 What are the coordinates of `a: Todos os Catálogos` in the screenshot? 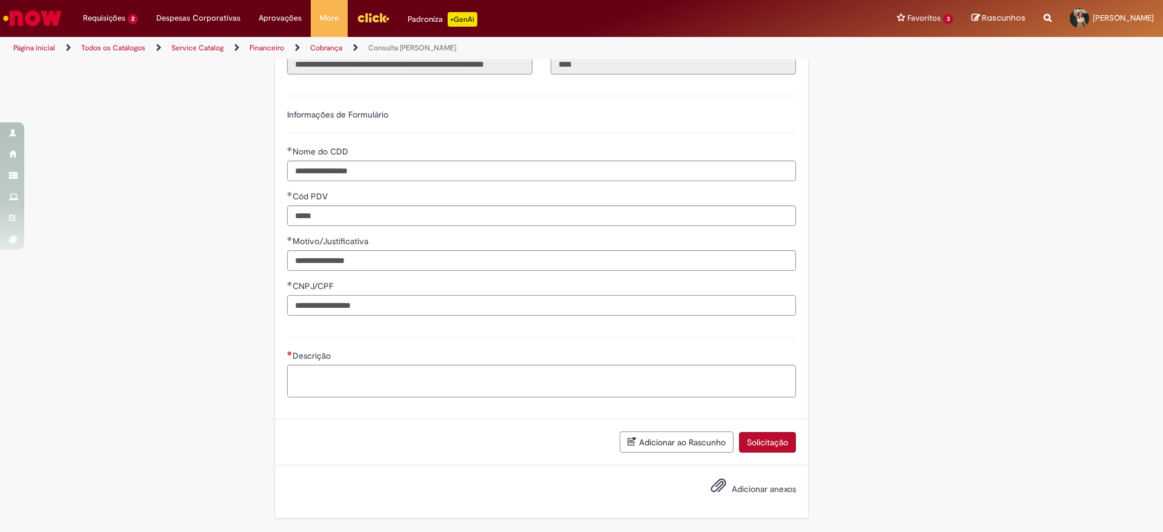 It's located at (113, 48).